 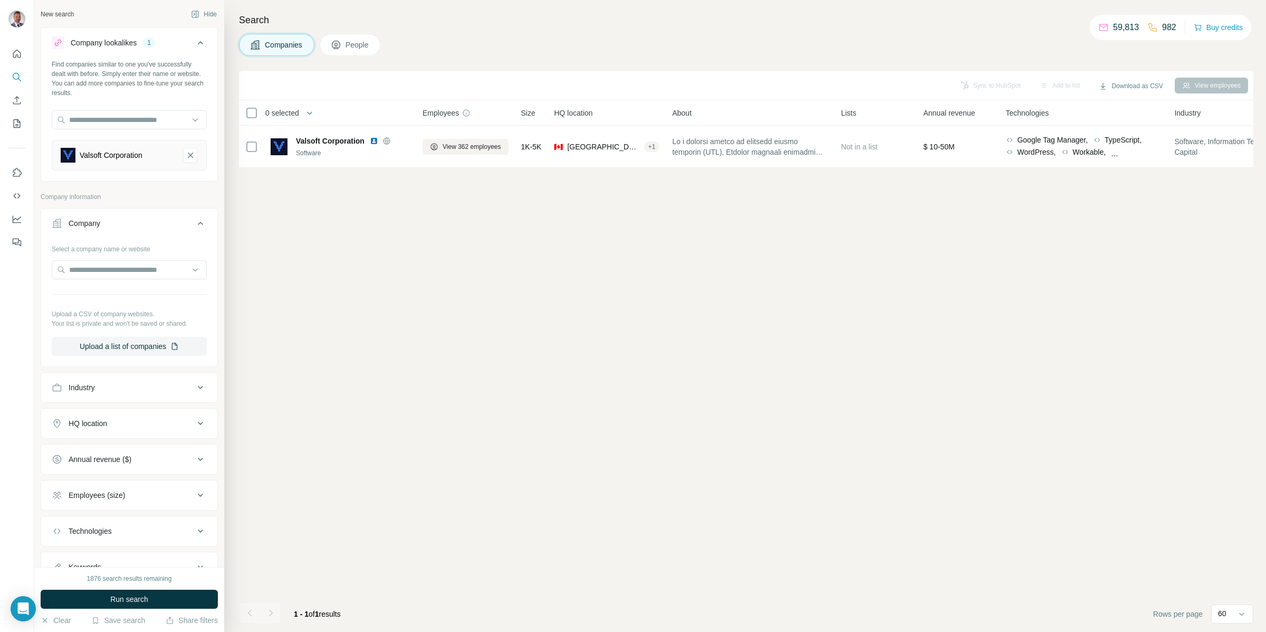 What do you see at coordinates (100, 459) in the screenshot?
I see `div: Annual revenue ($)` at bounding box center [100, 459].